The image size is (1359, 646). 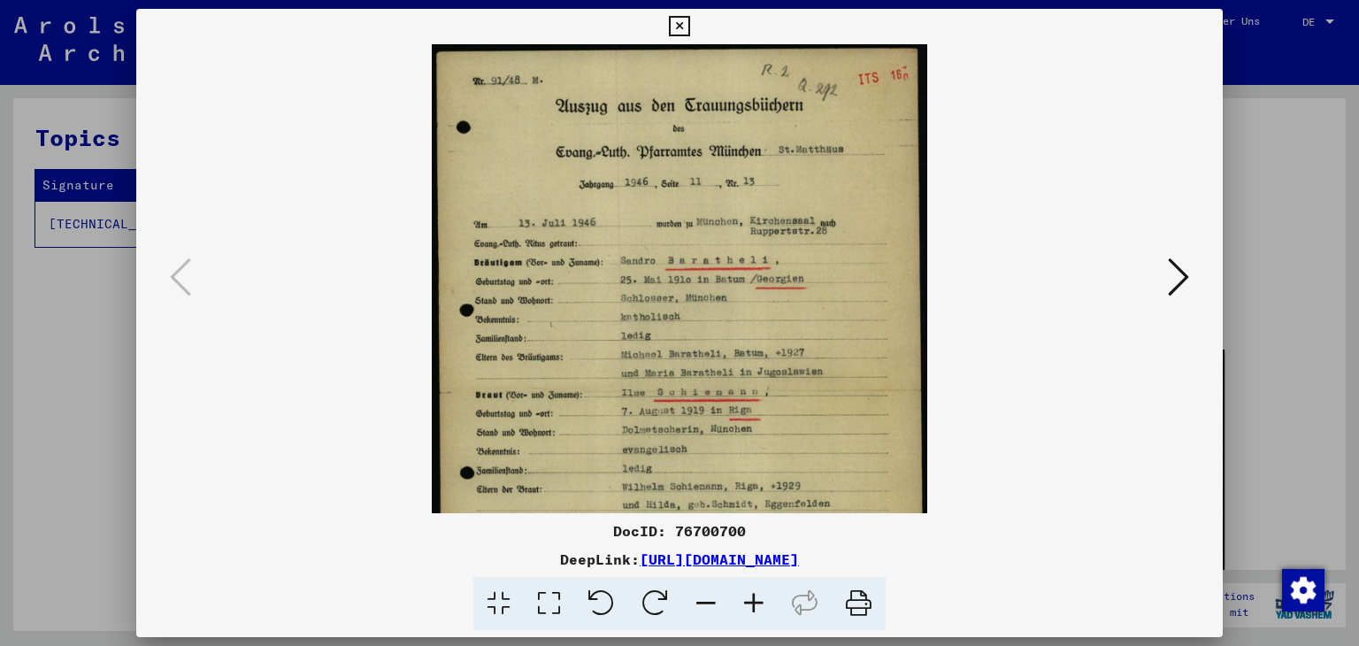 I want to click on div: DocID: 76700700, so click(x=679, y=531).